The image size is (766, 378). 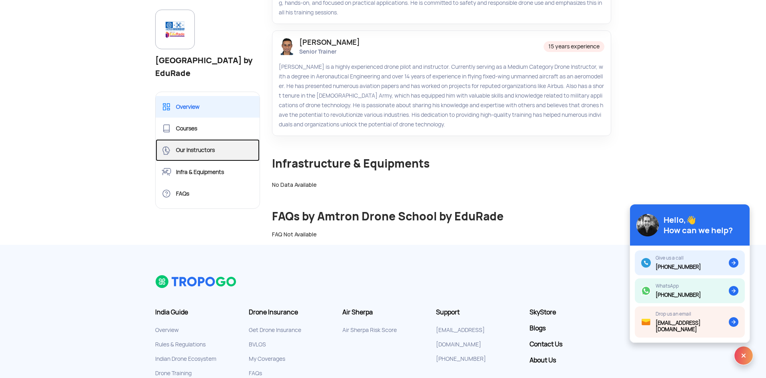 What do you see at coordinates (180, 344) in the screenshot?
I see `a: Rules & Regulations` at bounding box center [180, 344].